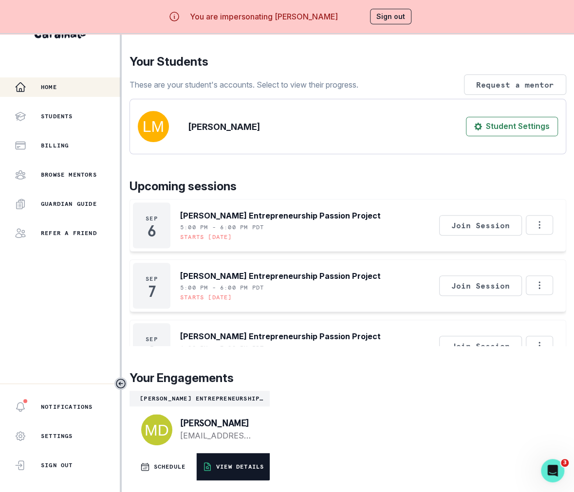 The height and width of the screenshot is (492, 574). Describe the element at coordinates (564, 463) in the screenshot. I see `span: 3` at that location.